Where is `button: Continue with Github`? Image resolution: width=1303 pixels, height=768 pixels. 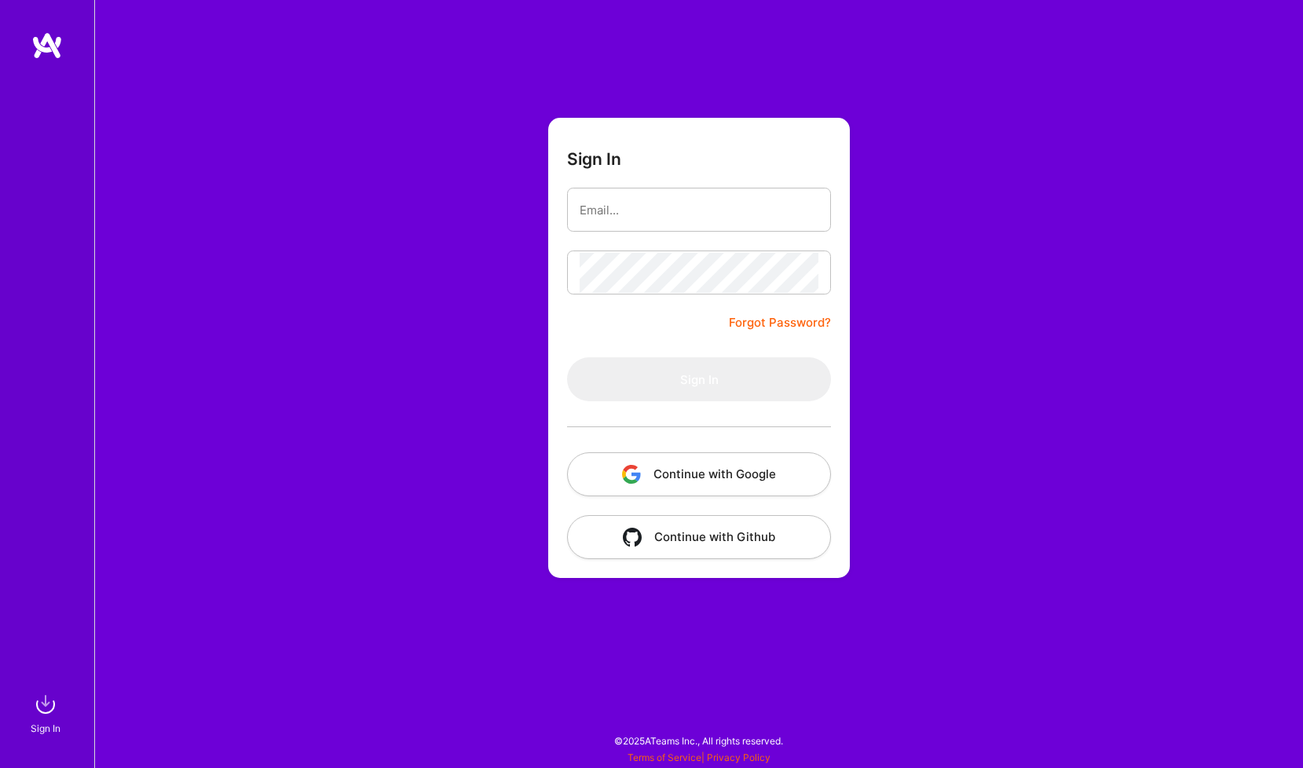
button: Continue with Github is located at coordinates (699, 537).